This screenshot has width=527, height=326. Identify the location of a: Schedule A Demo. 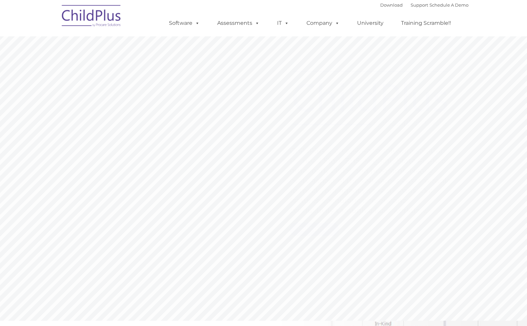
(449, 5).